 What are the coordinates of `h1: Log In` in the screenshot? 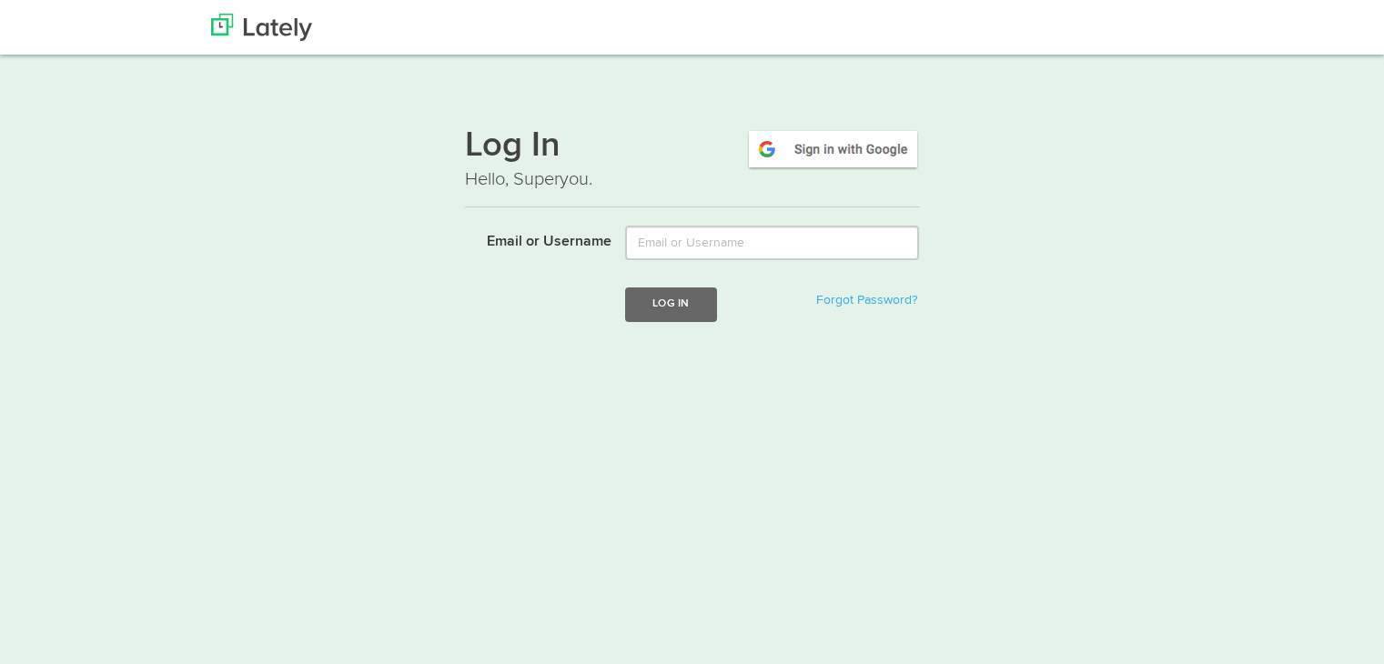 It's located at (692, 147).